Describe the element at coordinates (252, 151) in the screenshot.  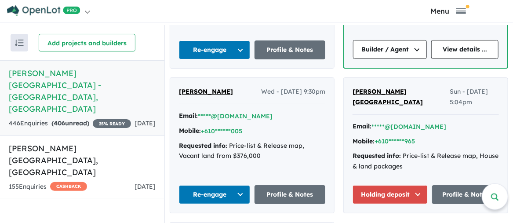
I see `div: Price-list & Release map, Vacant land from $376,000` at that location.